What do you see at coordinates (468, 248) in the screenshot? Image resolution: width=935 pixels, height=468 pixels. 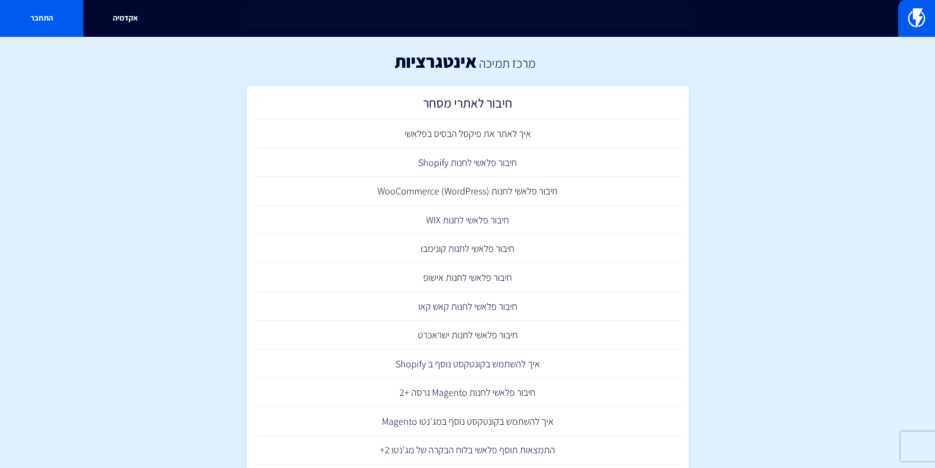 I see `a: חיבור פלאשי לחנות קונימבו` at bounding box center [468, 248].